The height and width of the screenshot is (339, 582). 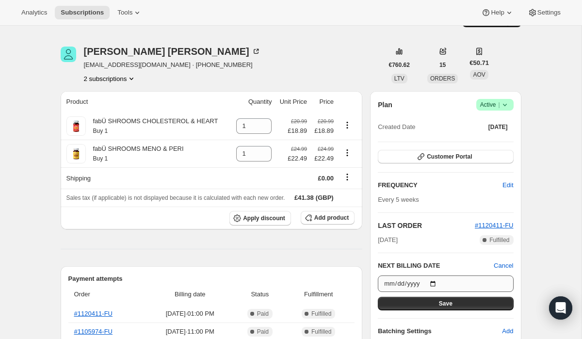 What do you see at coordinates (435, 266) in the screenshot?
I see `h2: NEXT BILLING DATE` at bounding box center [435, 266].